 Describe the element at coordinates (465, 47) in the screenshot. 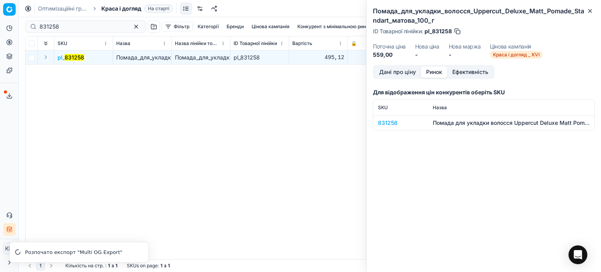

I see `dt: Нова маржа` at that location.